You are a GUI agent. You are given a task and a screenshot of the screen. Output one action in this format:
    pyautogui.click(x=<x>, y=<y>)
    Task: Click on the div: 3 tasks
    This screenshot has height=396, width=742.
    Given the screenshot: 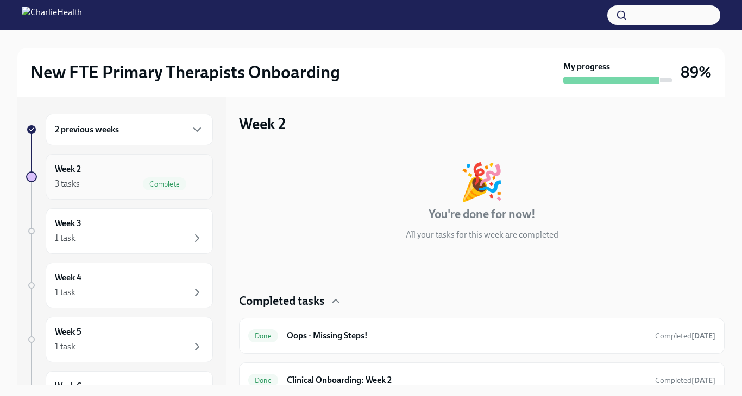 What is the action you would take?
    pyautogui.click(x=67, y=184)
    